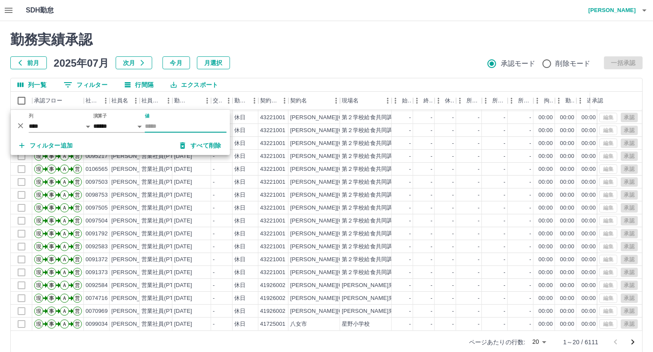 The width and height of the screenshot is (653, 352). I want to click on div: 勤務日, so click(192, 101).